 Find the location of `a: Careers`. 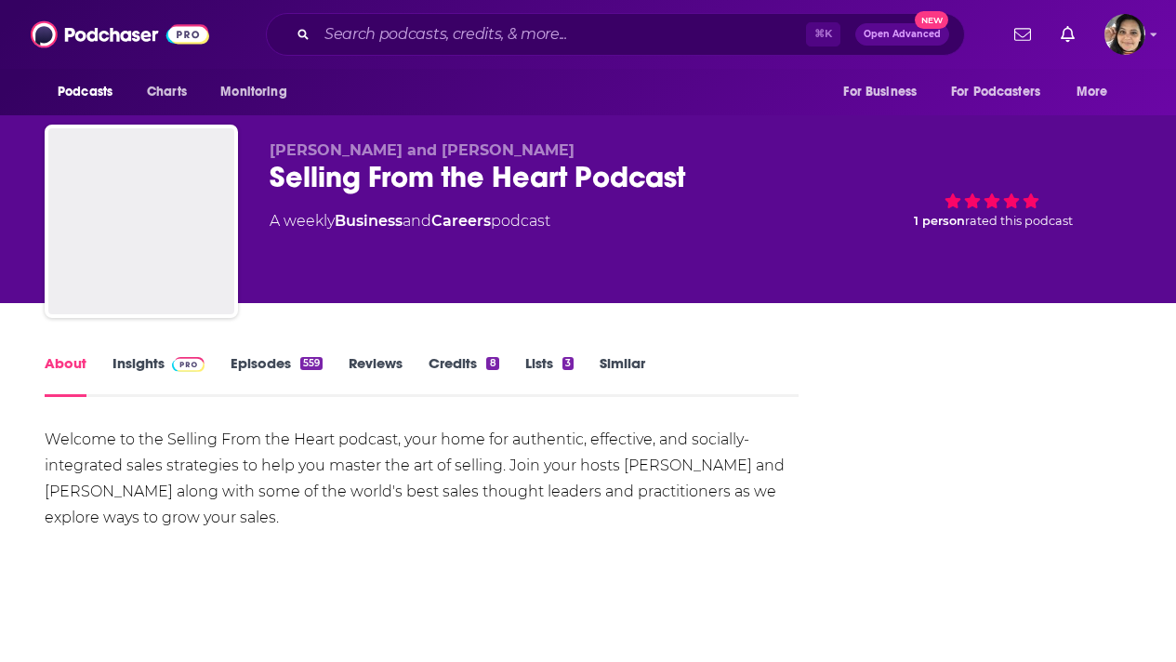

a: Careers is located at coordinates (461, 220).